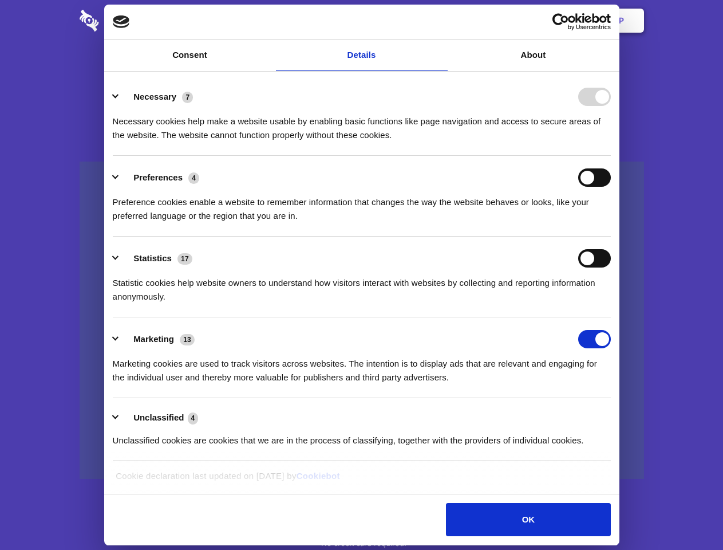  What do you see at coordinates (318, 475) in the screenshot?
I see `a: Cookiebot` at bounding box center [318, 475].